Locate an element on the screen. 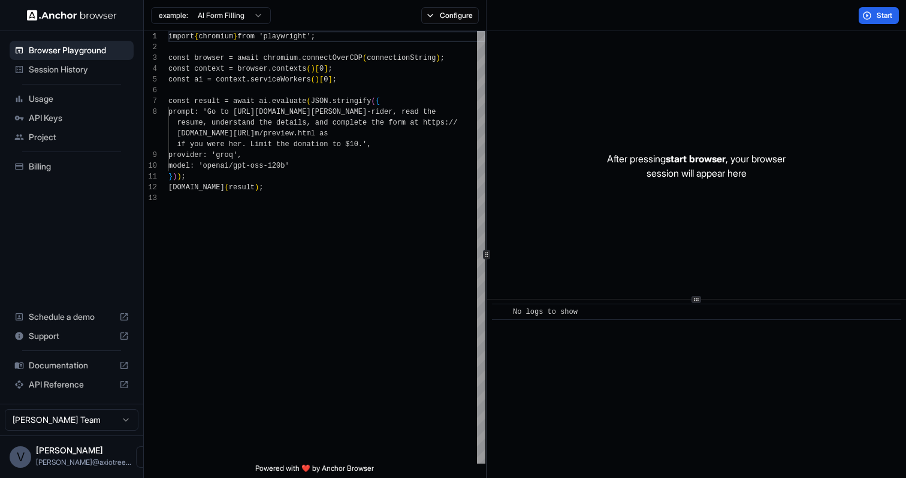 This screenshot has height=478, width=906. div: Usage is located at coordinates (71, 99).